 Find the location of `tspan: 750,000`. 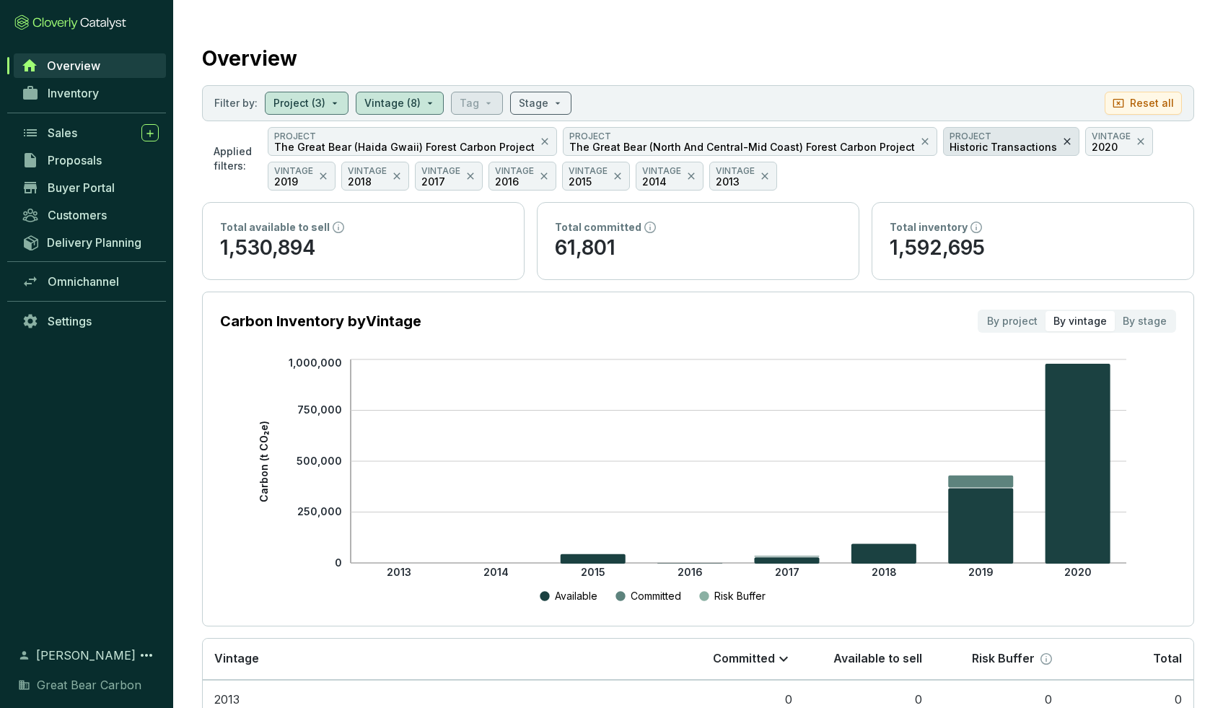

tspan: 750,000 is located at coordinates (320, 409).